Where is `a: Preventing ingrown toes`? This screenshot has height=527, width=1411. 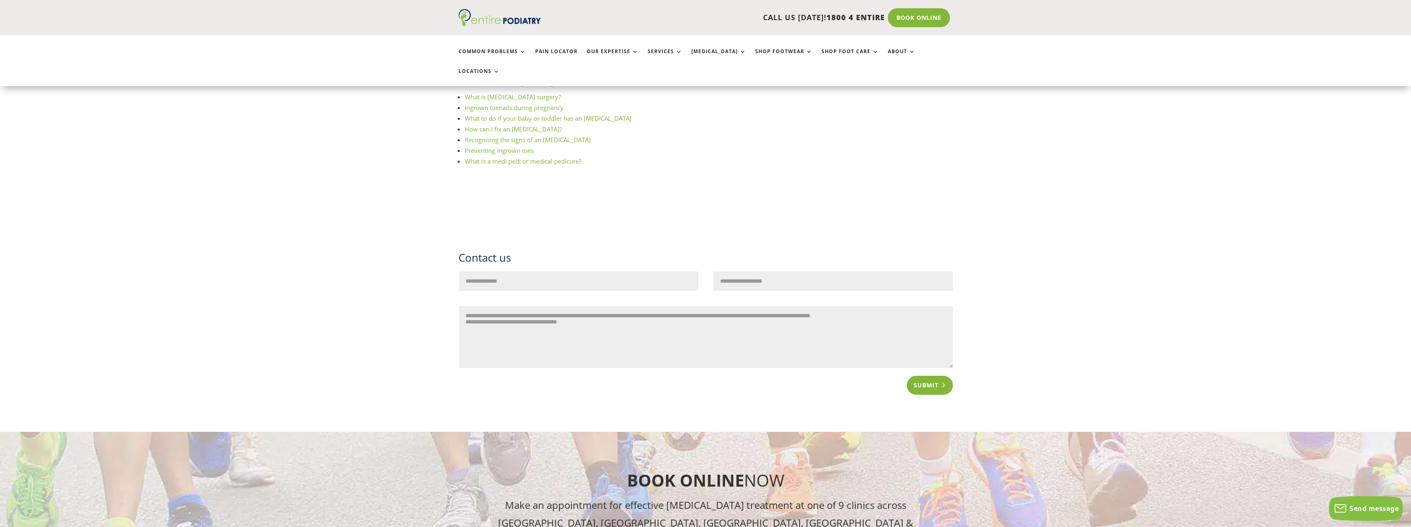 a: Preventing ingrown toes is located at coordinates (499, 150).